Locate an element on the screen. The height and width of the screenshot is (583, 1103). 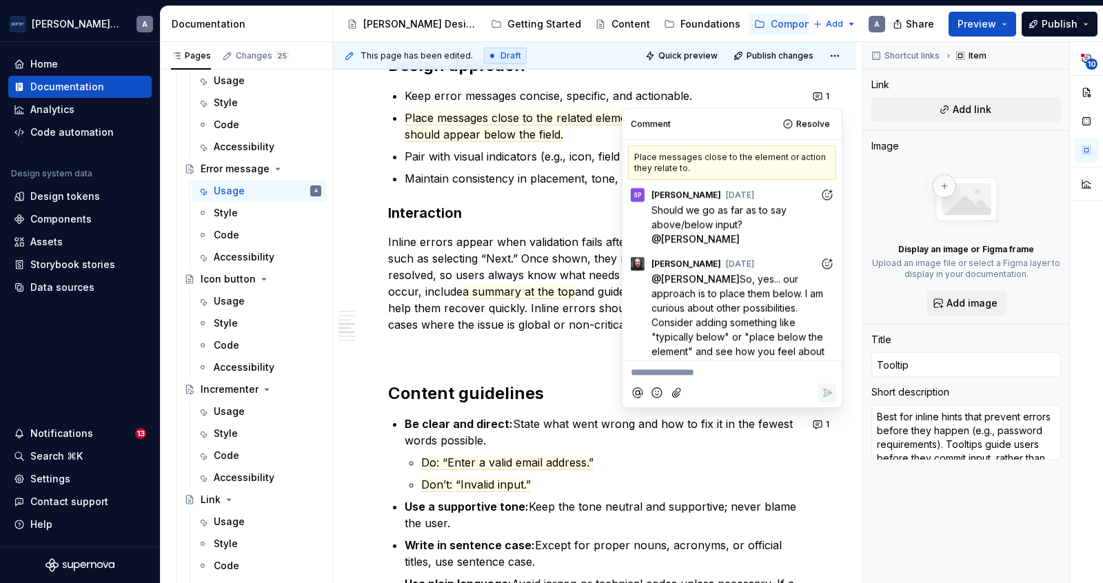
div: Help is located at coordinates (41, 525).